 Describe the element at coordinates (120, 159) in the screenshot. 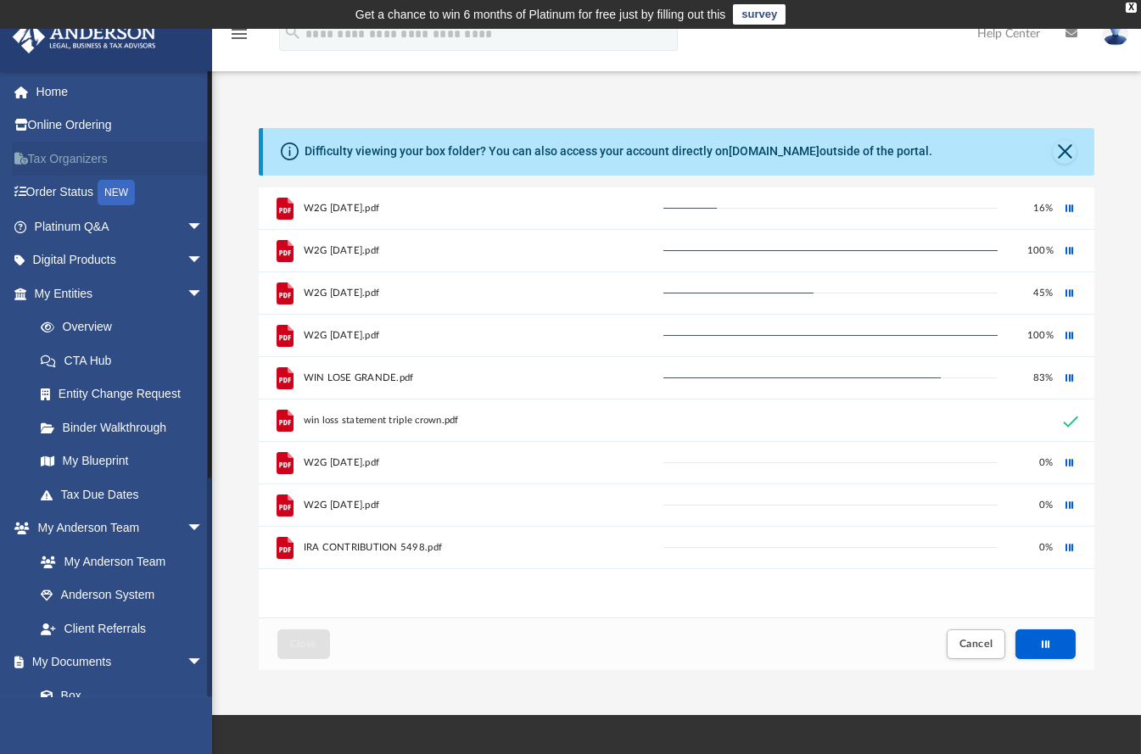

I see `a: Tax Organizers` at that location.